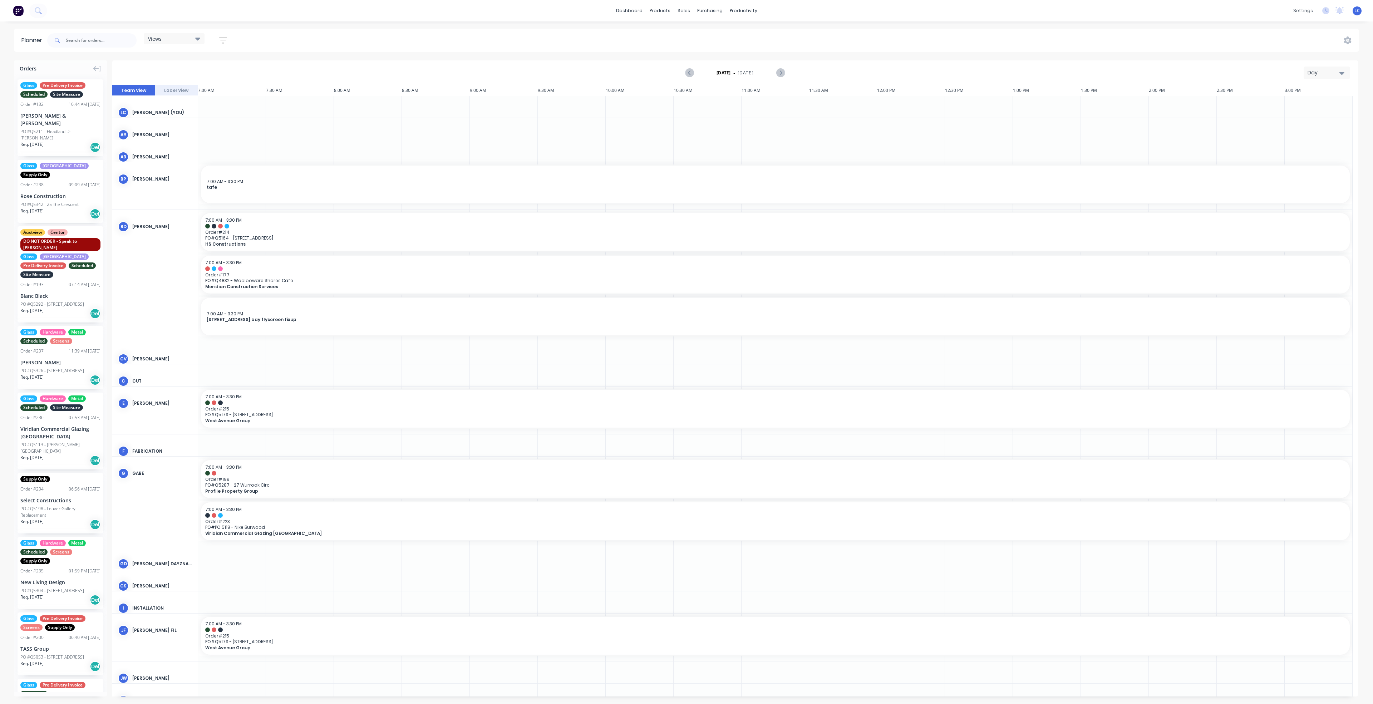  I want to click on div: Day, so click(1324, 73).